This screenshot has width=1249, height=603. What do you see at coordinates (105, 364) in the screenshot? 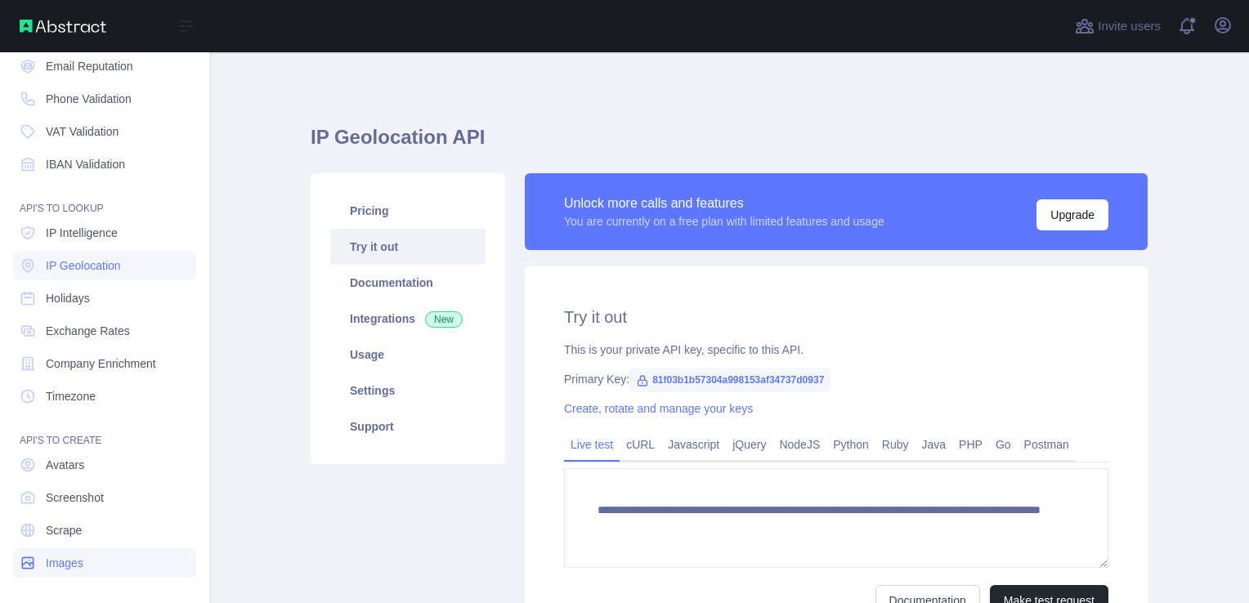
I see `a: Company Enrichment` at bounding box center [105, 364].